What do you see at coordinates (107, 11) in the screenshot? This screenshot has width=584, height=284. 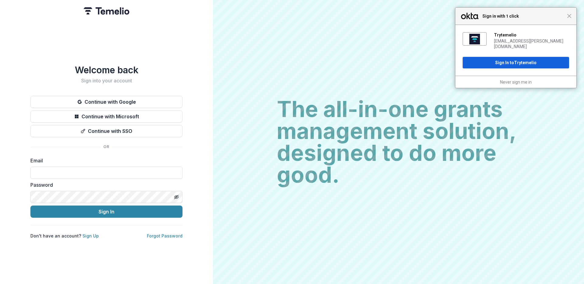 I see `img: Temelio` at bounding box center [107, 11].